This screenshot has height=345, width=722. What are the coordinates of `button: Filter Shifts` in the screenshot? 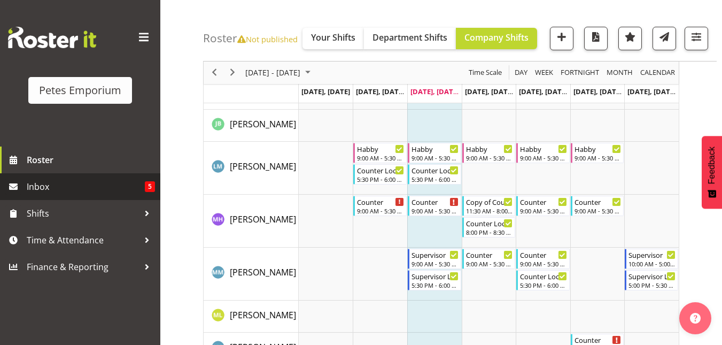 It's located at (696, 38).